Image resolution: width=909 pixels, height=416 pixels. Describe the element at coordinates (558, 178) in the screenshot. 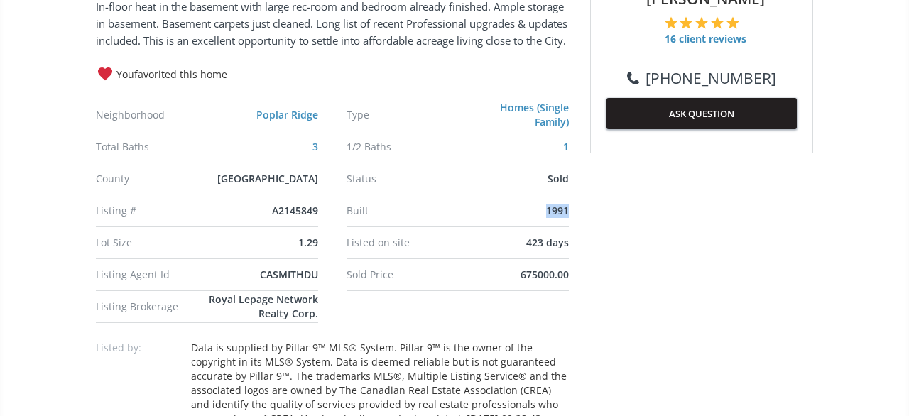

I see `span: Sold` at that location.